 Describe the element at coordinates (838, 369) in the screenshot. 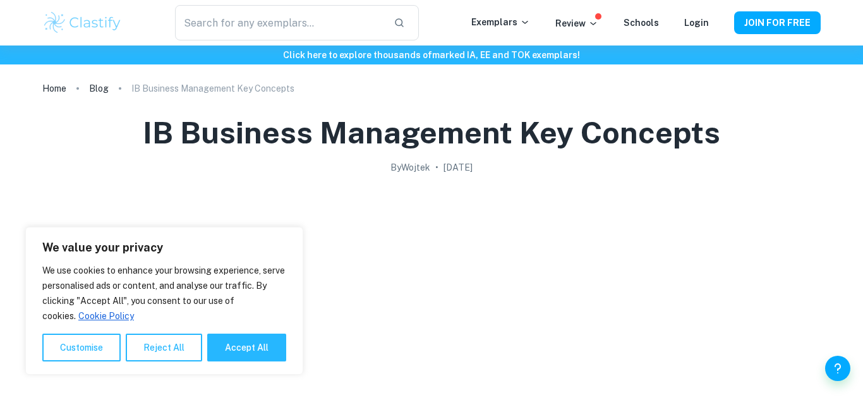

I see `button: Help and Feedback` at that location.